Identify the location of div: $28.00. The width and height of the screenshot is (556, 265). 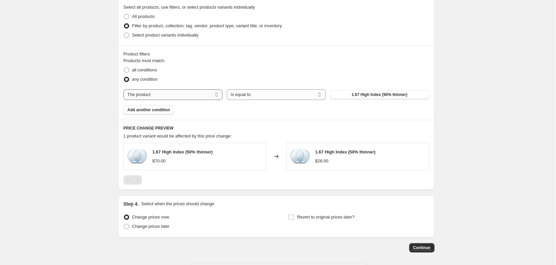
(322, 161).